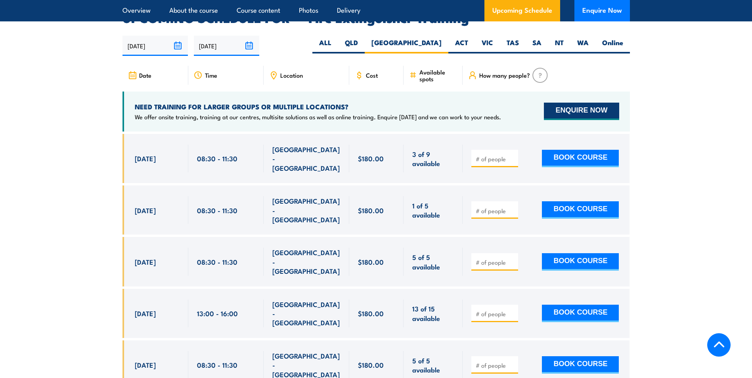 The height and width of the screenshot is (378, 752). I want to click on label: ALL, so click(325, 46).